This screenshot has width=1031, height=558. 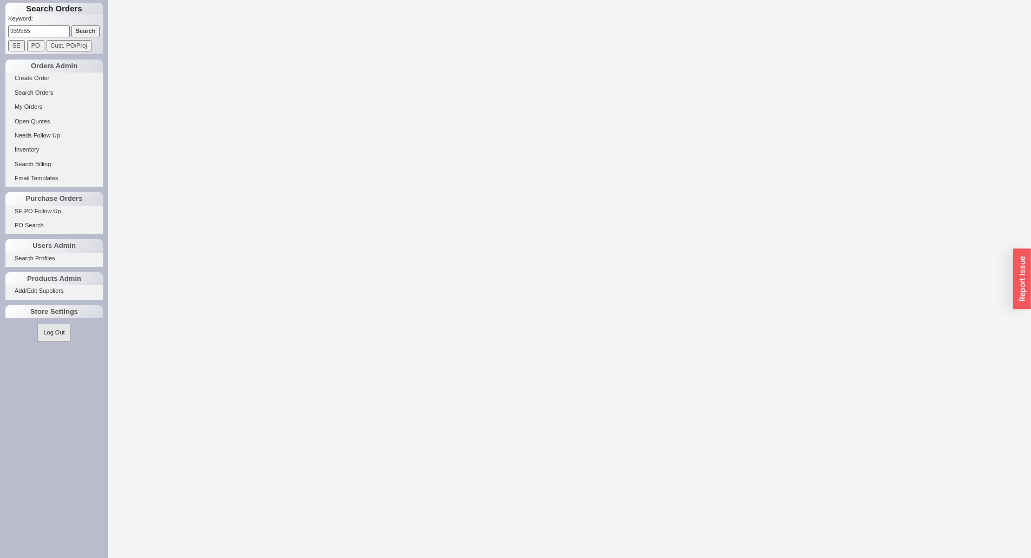 I want to click on div: Orders Admin, so click(x=54, y=66).